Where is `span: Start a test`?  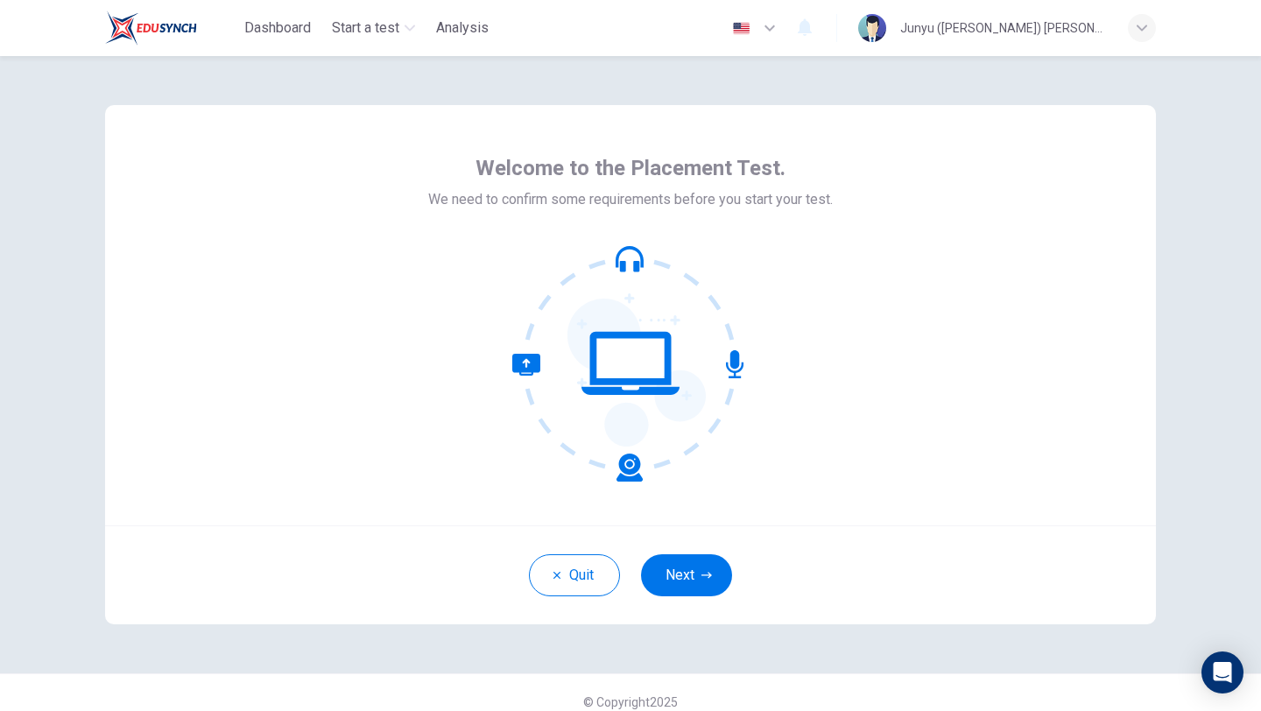
span: Start a test is located at coordinates (365, 28).